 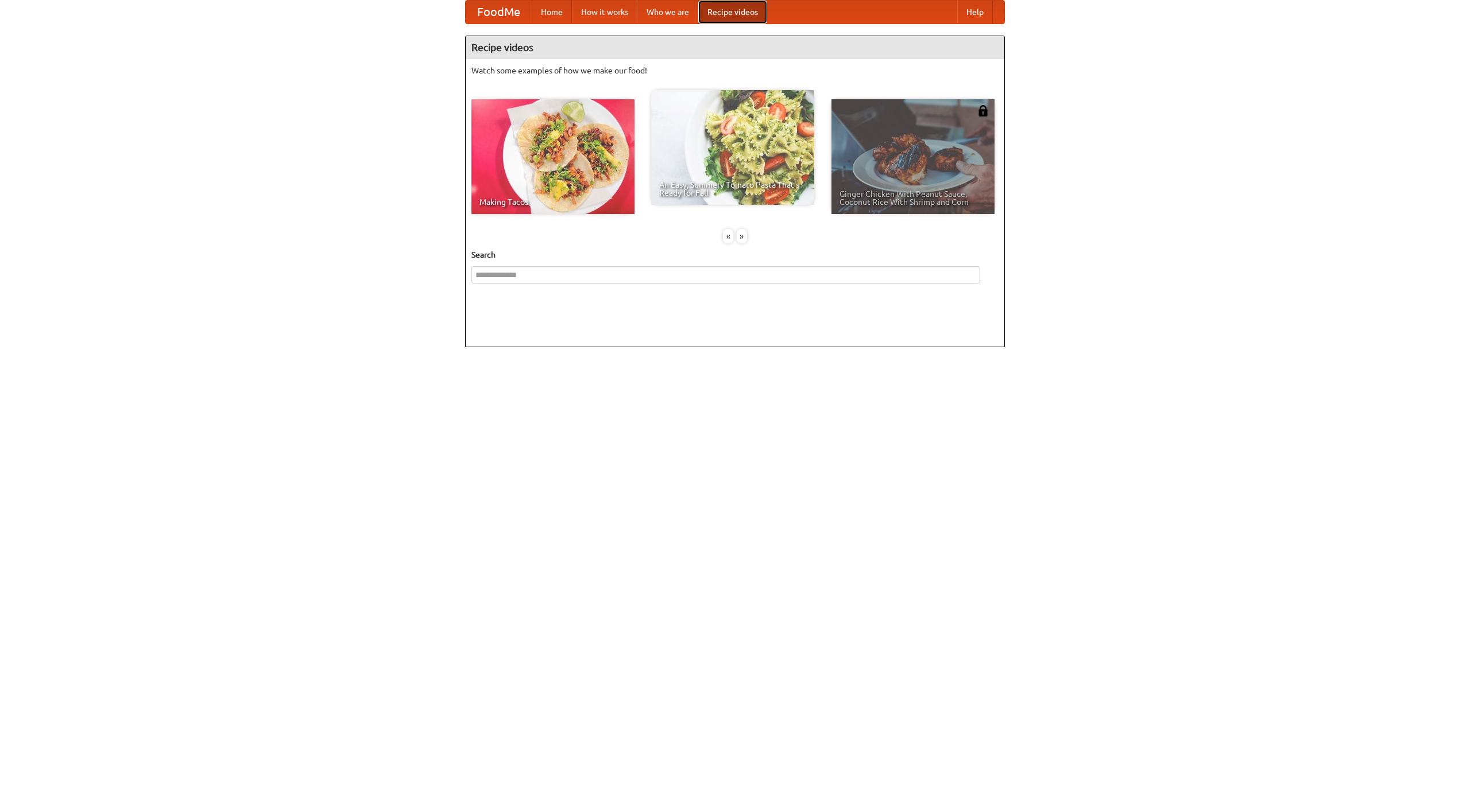 I want to click on a: How it works, so click(x=604, y=12).